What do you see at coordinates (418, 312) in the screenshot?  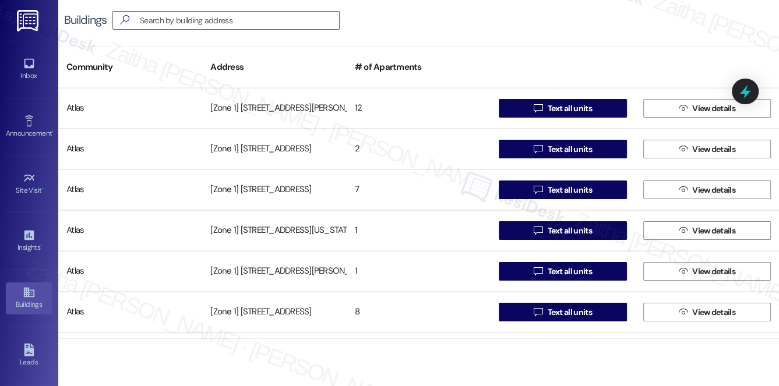 I see `div: 8` at bounding box center [418, 312].